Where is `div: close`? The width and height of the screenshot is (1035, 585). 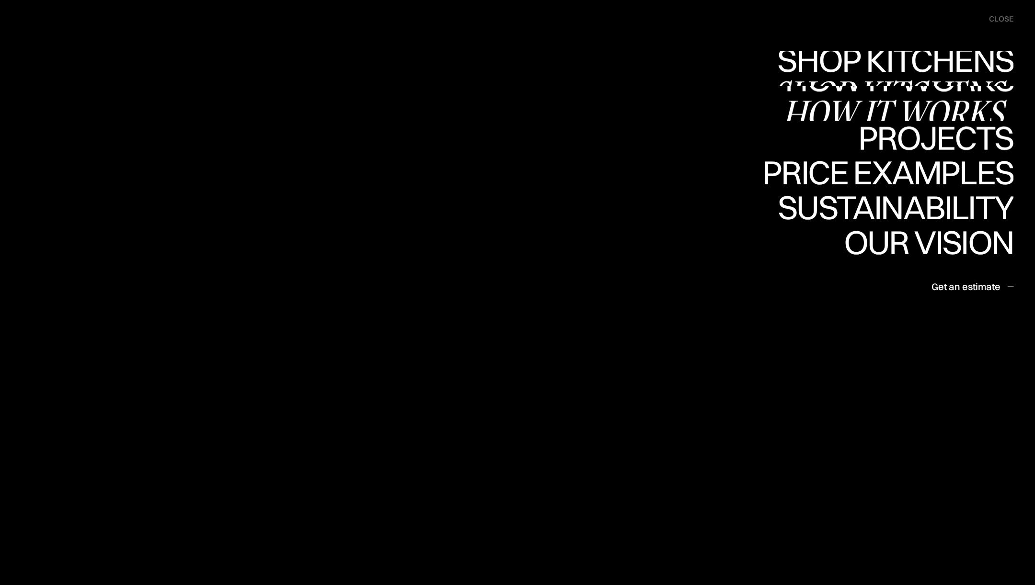 div: close is located at coordinates (1001, 19).